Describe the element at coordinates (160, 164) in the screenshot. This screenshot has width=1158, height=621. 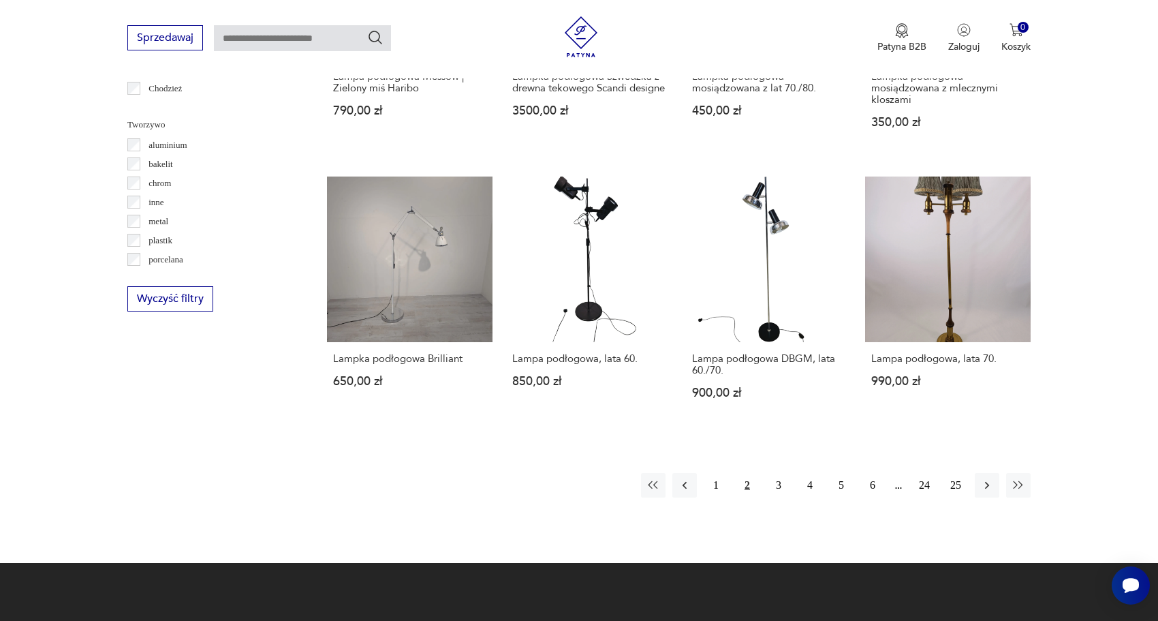
I see `p: bakelit` at that location.